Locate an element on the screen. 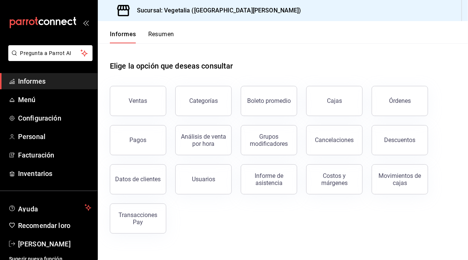 The height and width of the screenshot is (260, 468). button: Categorías is located at coordinates (204, 101).